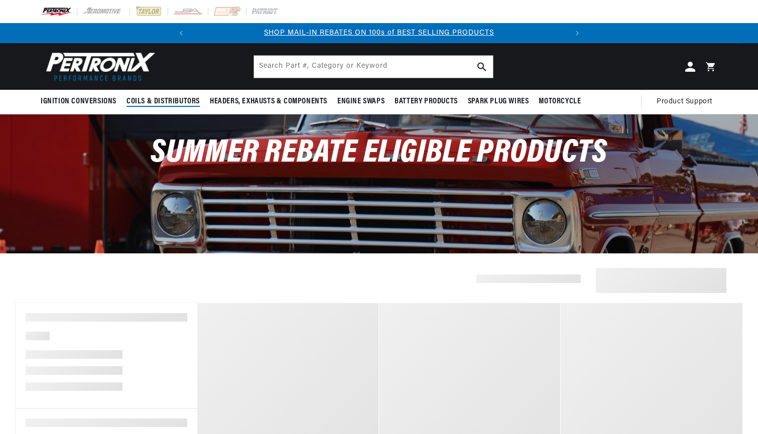  Describe the element at coordinates (498, 101) in the screenshot. I see `summary: Spark Plug Wires` at that location.